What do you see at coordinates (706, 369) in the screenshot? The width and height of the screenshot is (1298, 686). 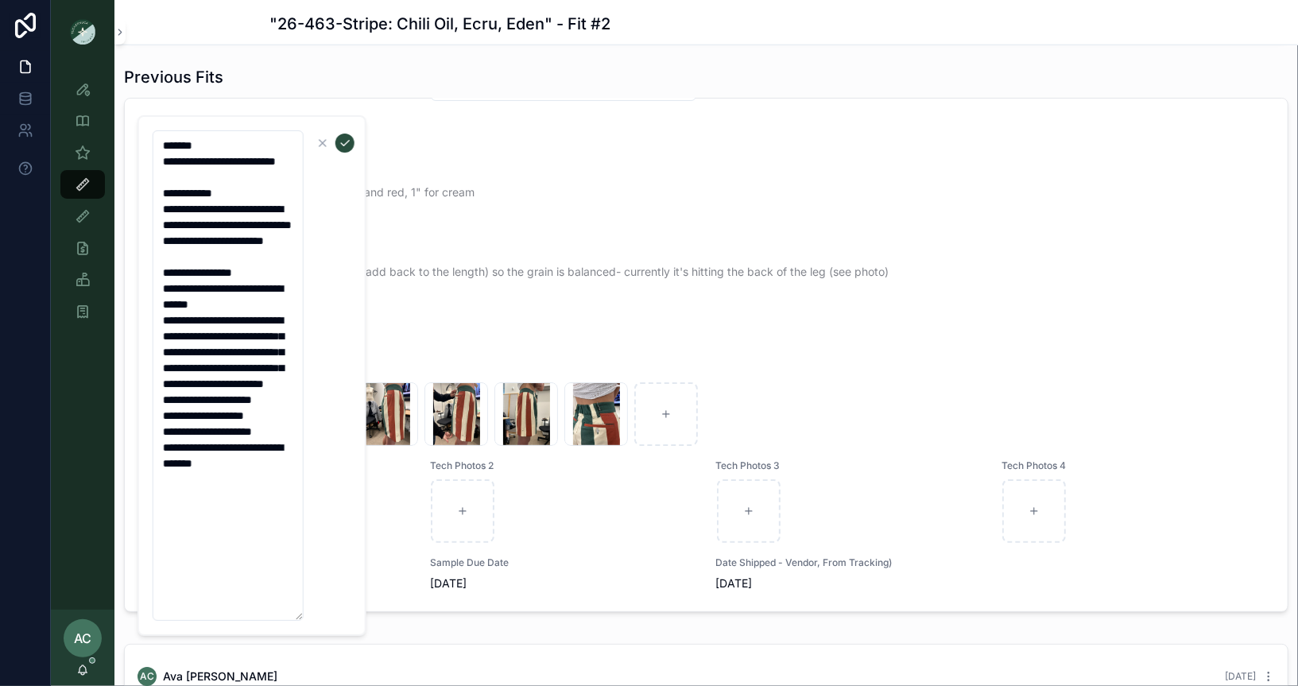 I see `span: Fit Photos` at bounding box center [706, 369].